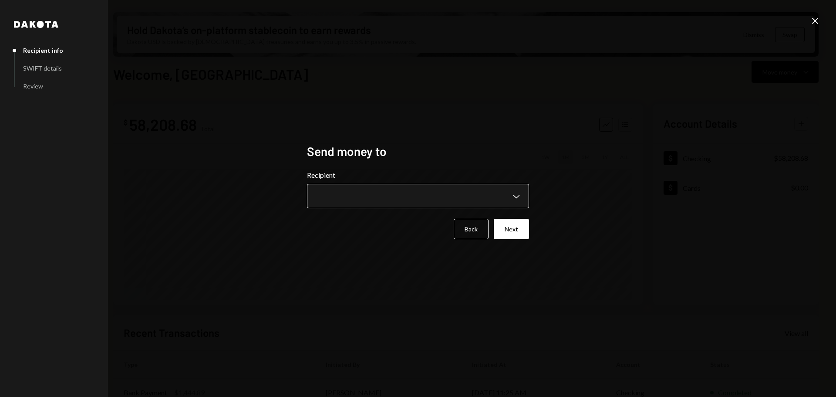  What do you see at coordinates (471, 229) in the screenshot?
I see `button: Back` at bounding box center [471, 229].